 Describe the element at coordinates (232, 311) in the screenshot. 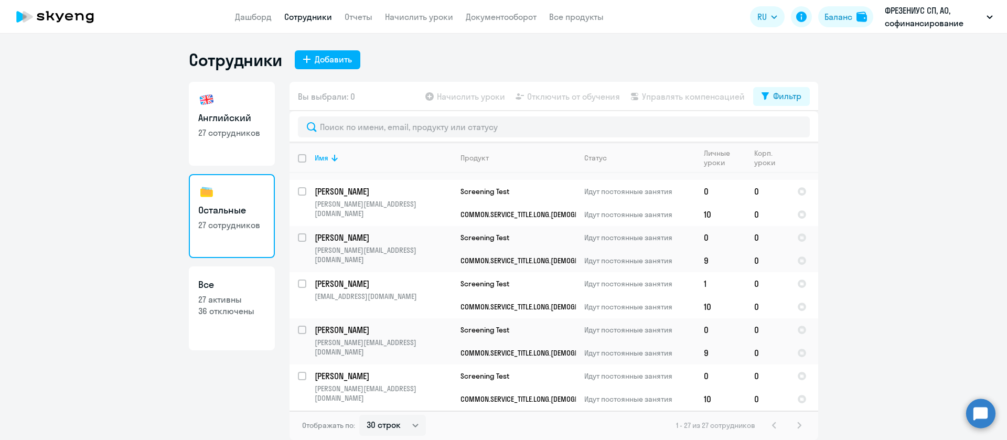

I see `p: 36 отключены` at that location.